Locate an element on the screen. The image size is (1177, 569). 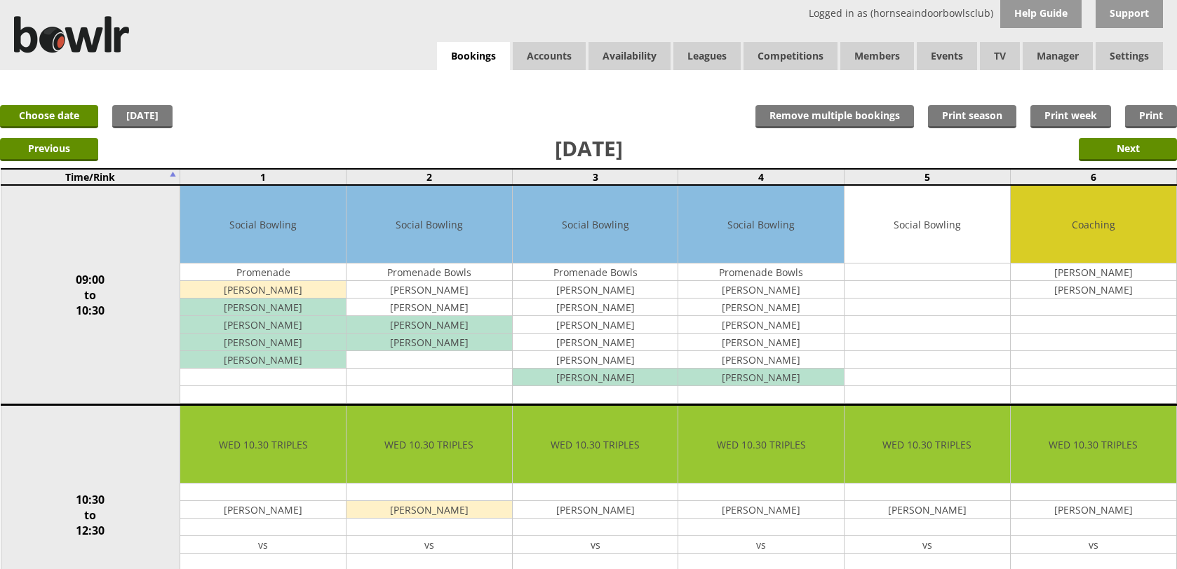
span: Members is located at coordinates (876, 56).